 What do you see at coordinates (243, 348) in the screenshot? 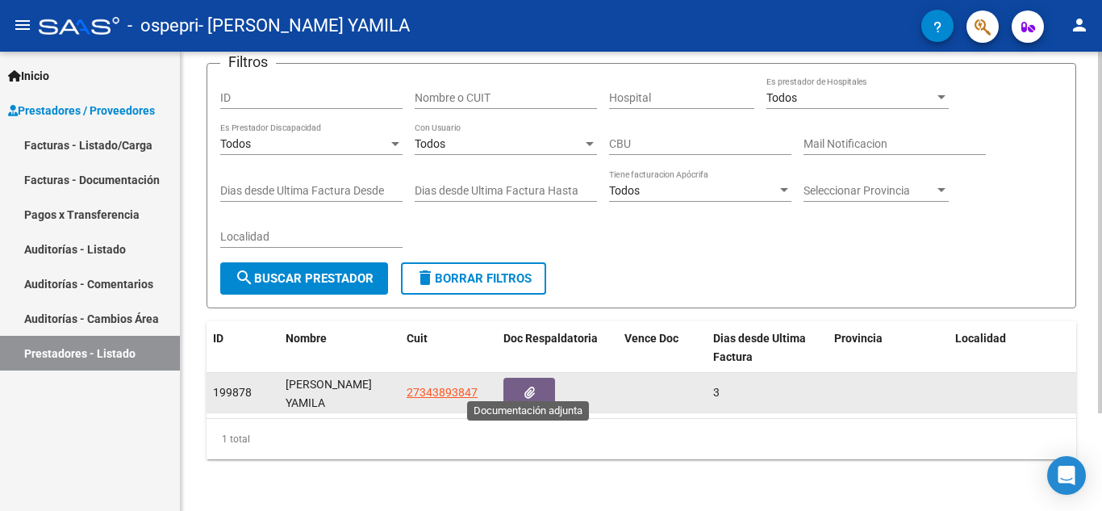
I see `datatable-header-cell: ID` at bounding box center [243, 348].